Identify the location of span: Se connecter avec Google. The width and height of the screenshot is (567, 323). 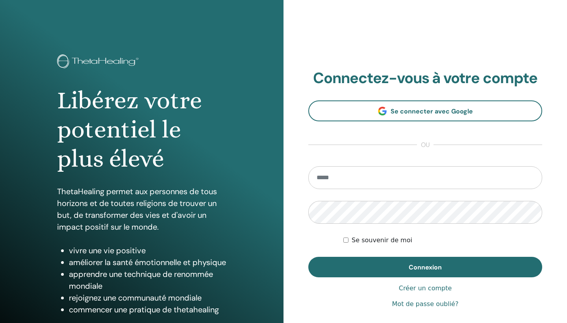
(431, 111).